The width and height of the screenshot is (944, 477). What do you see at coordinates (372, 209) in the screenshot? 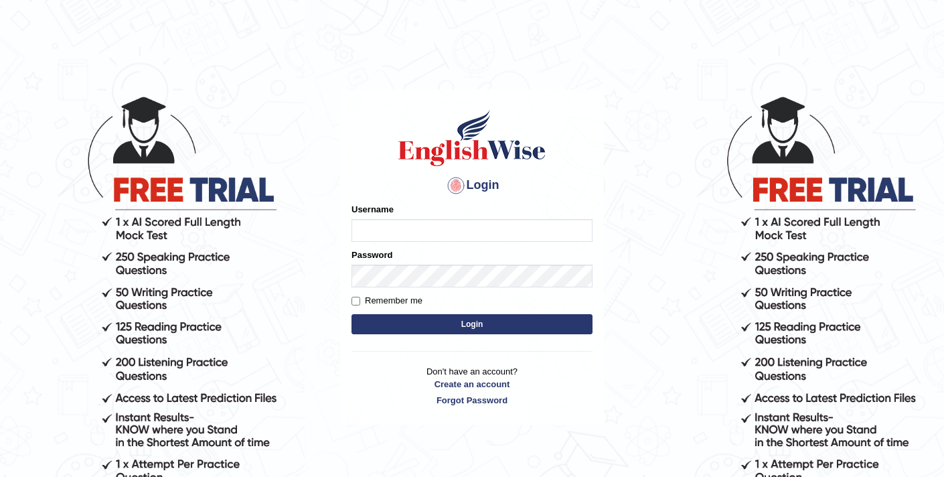
I see `label: Username` at bounding box center [372, 209].